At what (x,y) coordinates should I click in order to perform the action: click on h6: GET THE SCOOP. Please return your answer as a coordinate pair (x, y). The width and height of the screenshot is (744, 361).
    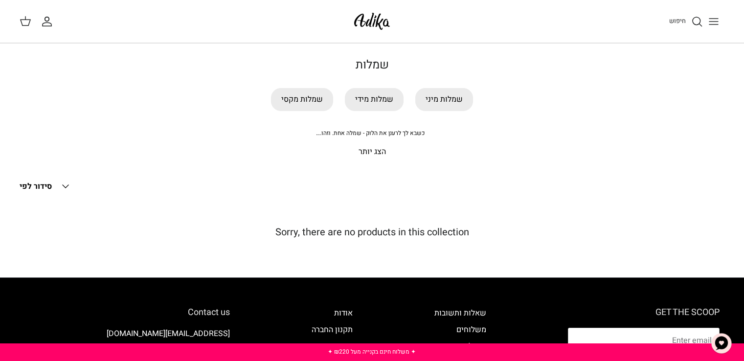
    Looking at the image, I should click on (644, 313).